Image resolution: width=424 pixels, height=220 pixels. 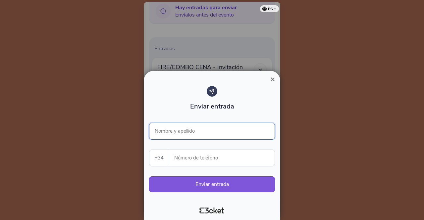 I want to click on label: Número de teléfono, so click(x=222, y=158).